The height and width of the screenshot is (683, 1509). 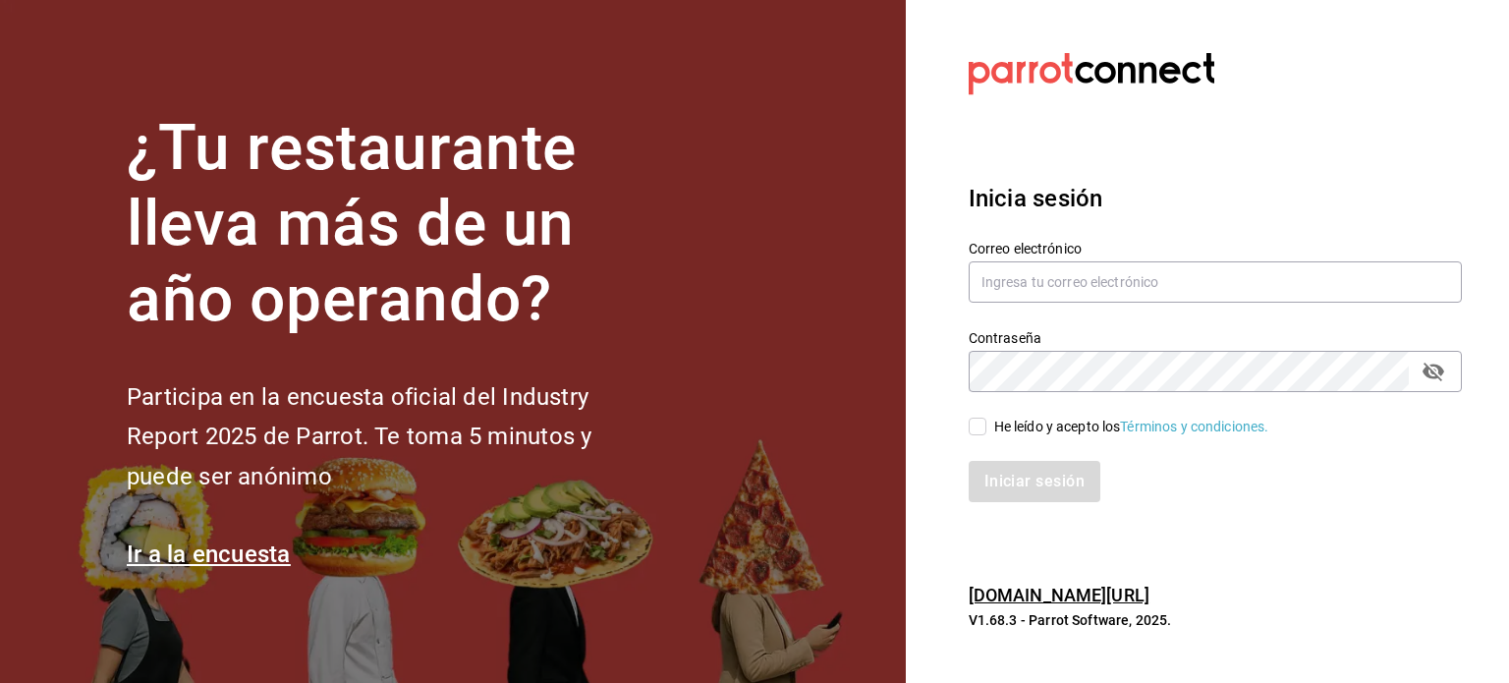 What do you see at coordinates (1434, 371) in the screenshot?
I see `button: passwordField` at bounding box center [1434, 371].